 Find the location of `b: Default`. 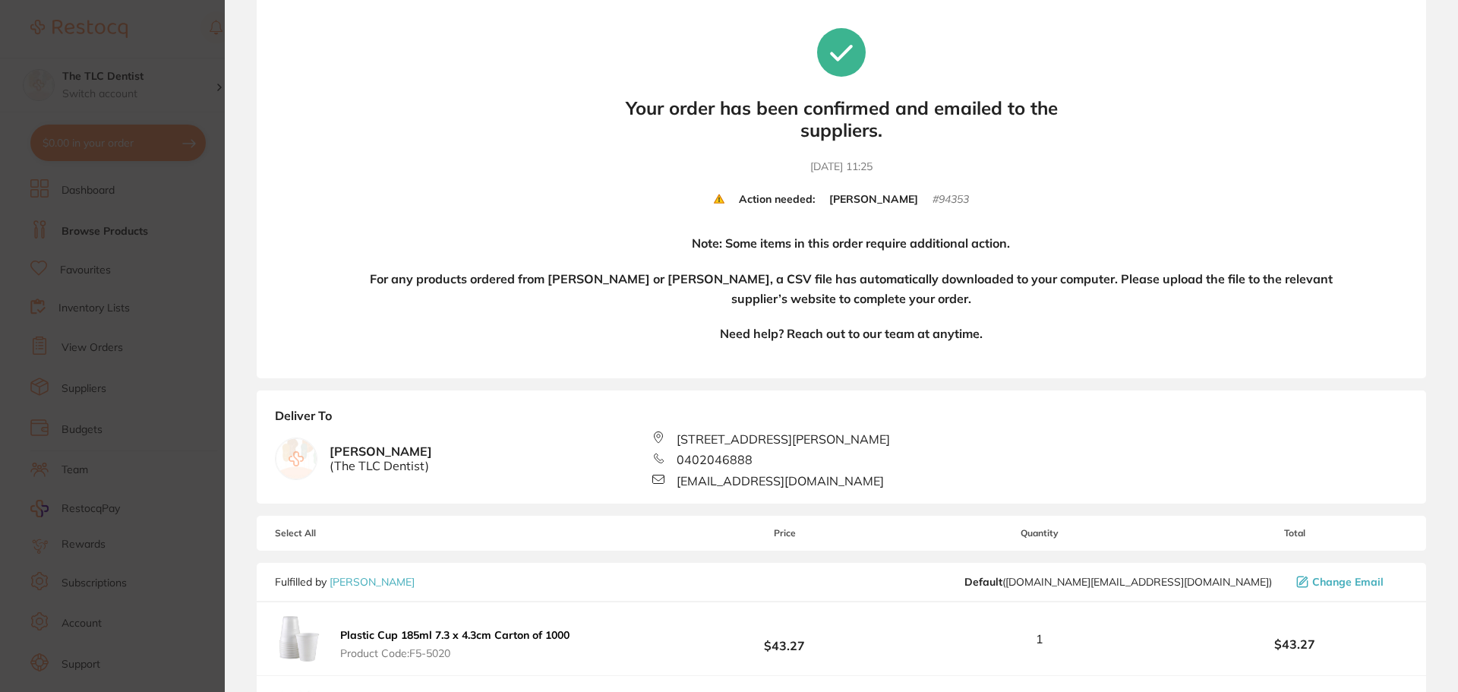

b: Default is located at coordinates (983, 582).